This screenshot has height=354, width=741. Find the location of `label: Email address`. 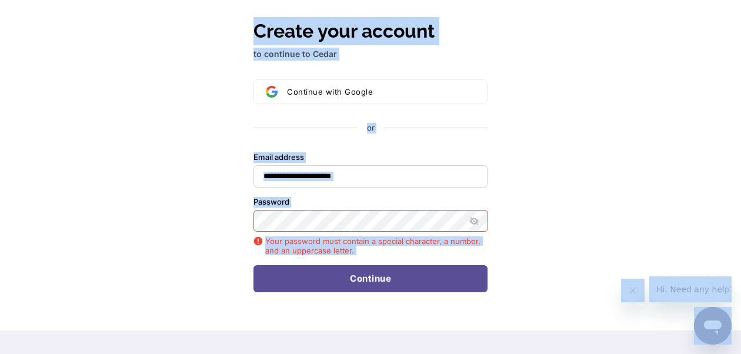

label: Email address is located at coordinates (279, 158).